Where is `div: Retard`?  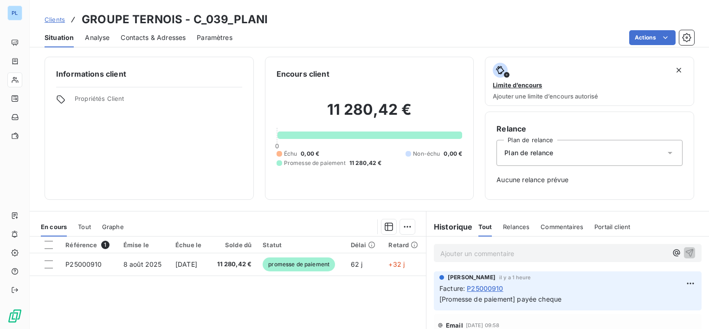 div: Retard is located at coordinates (404, 245).